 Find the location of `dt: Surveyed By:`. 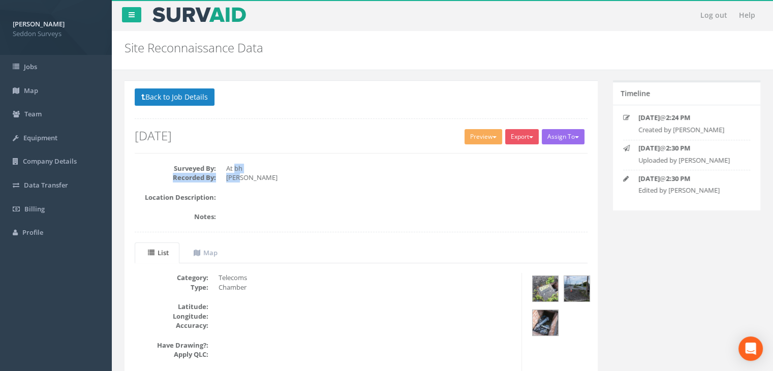

dt: Surveyed By: is located at coordinates (175, 168).